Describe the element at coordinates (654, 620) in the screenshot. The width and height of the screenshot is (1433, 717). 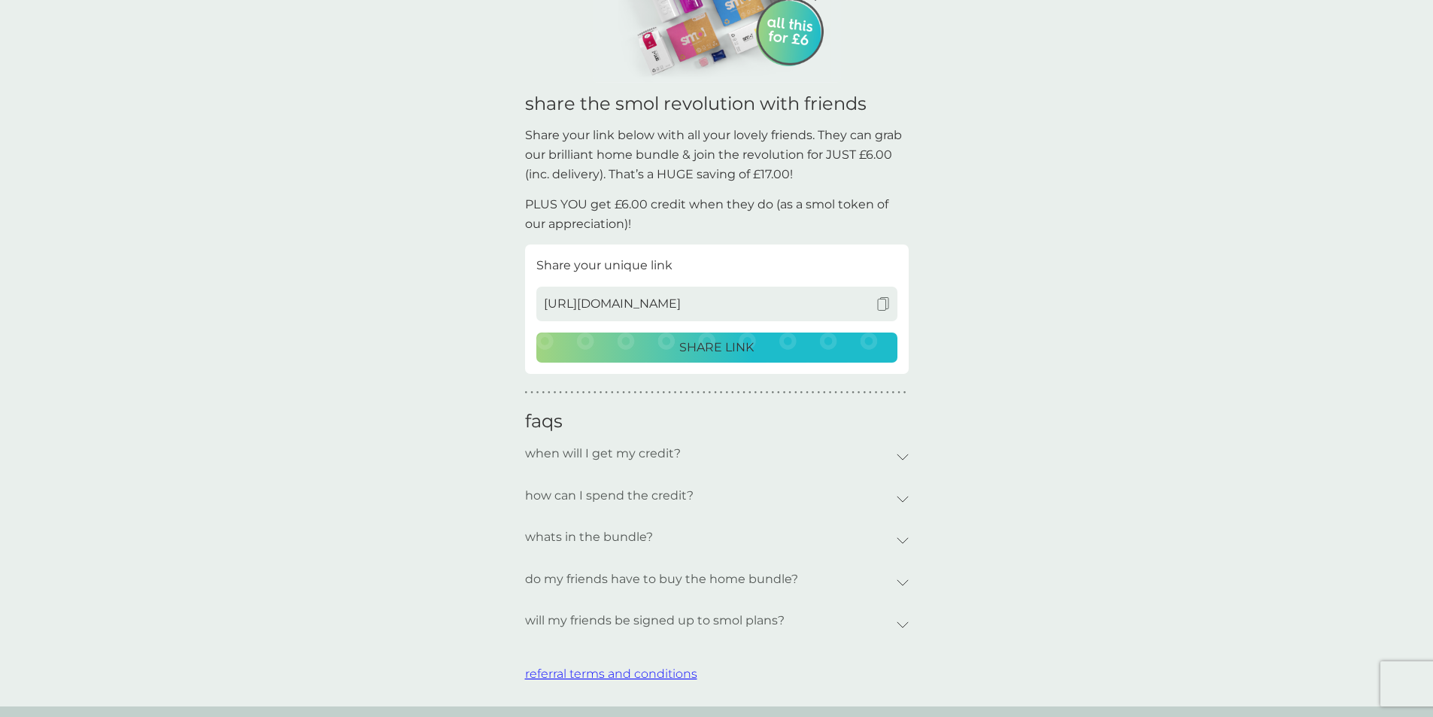
I see `p: will my friends be signed up to smol plans?` at that location.